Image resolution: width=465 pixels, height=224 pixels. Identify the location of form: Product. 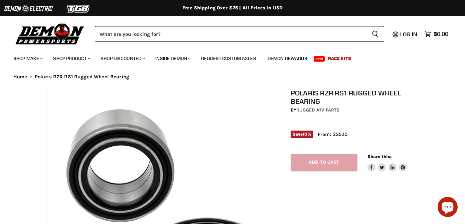
(240, 34).